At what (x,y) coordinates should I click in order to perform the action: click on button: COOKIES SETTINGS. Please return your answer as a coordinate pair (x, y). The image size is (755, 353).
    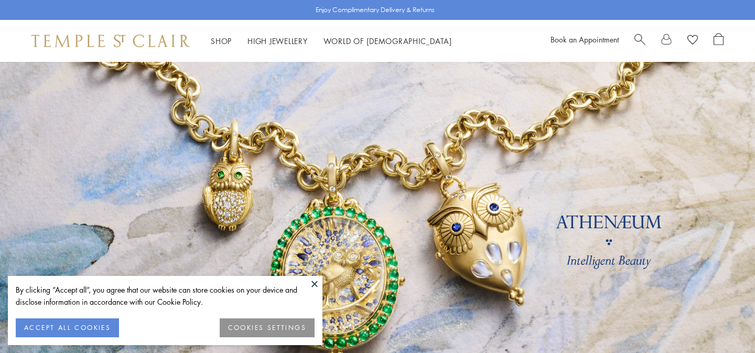
    Looking at the image, I should click on (267, 328).